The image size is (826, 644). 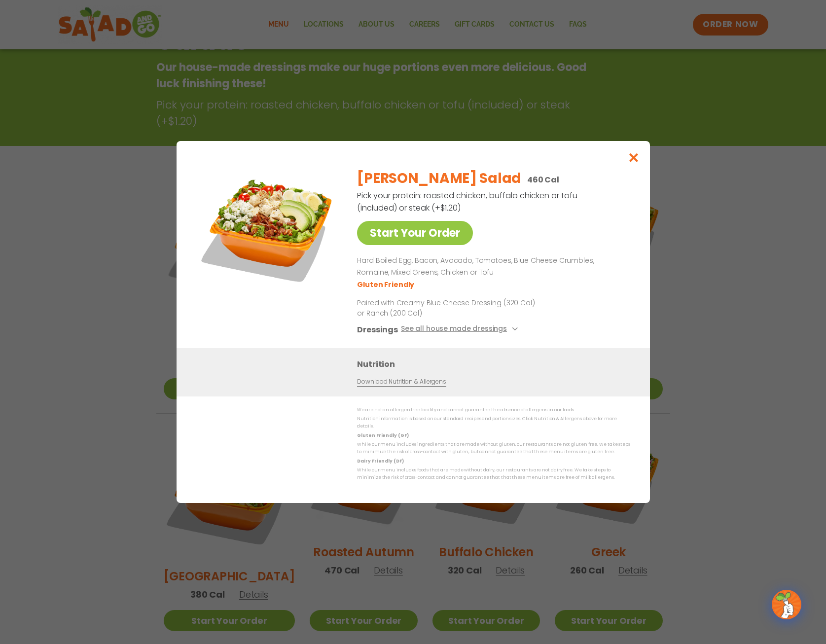 I want to click on li: Gluten Friendly, so click(x=386, y=285).